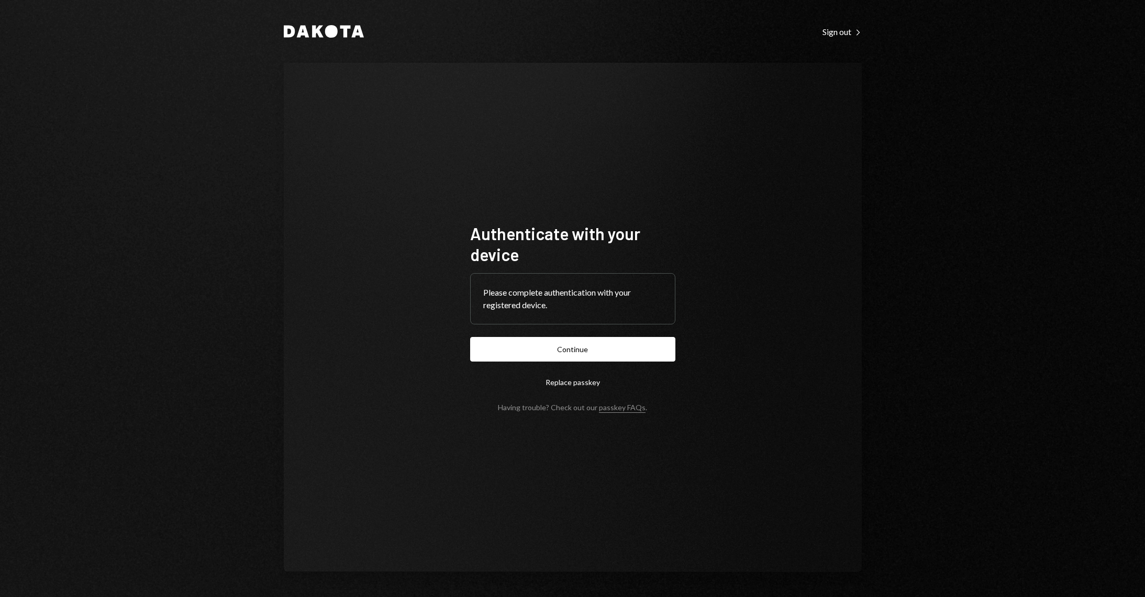  What do you see at coordinates (573, 299) in the screenshot?
I see `div: Please complete authentication with your registered device.` at bounding box center [573, 299].